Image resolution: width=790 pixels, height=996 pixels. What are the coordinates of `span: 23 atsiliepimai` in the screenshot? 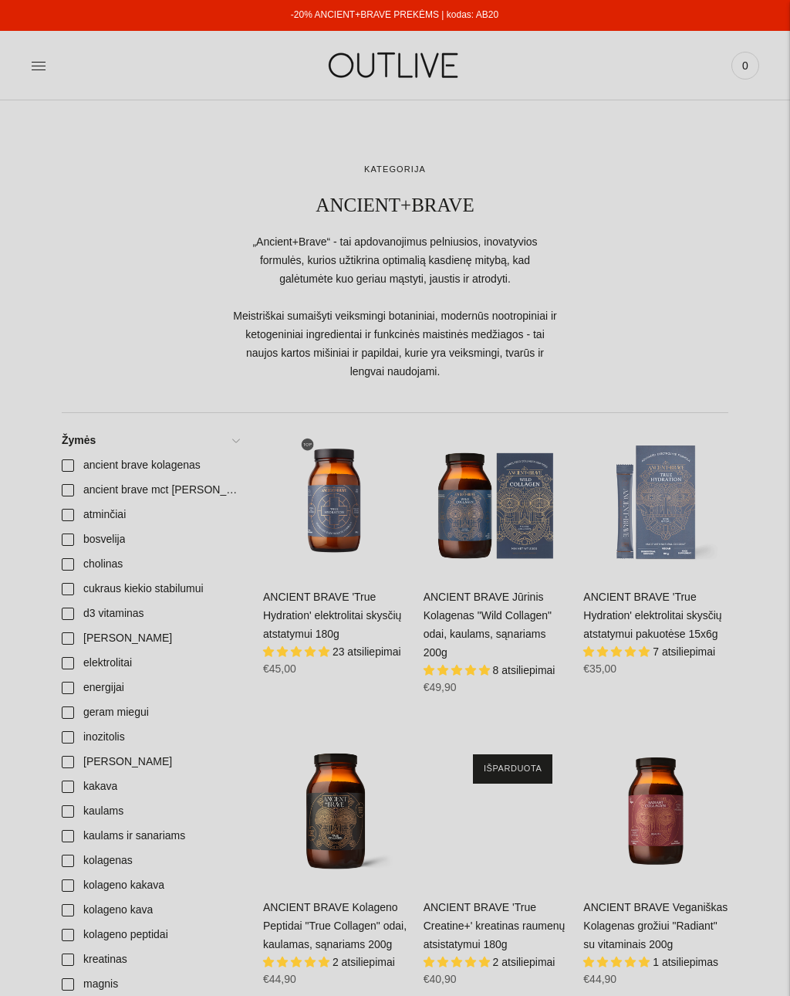 It's located at (367, 652).